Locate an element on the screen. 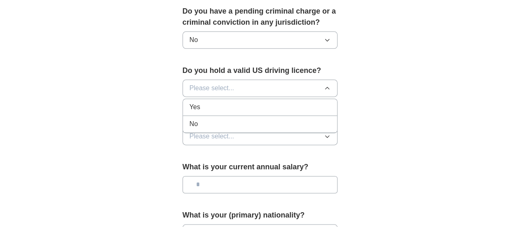 This screenshot has height=227, width=520. label: What is your (primary) nationality? is located at coordinates (260, 215).